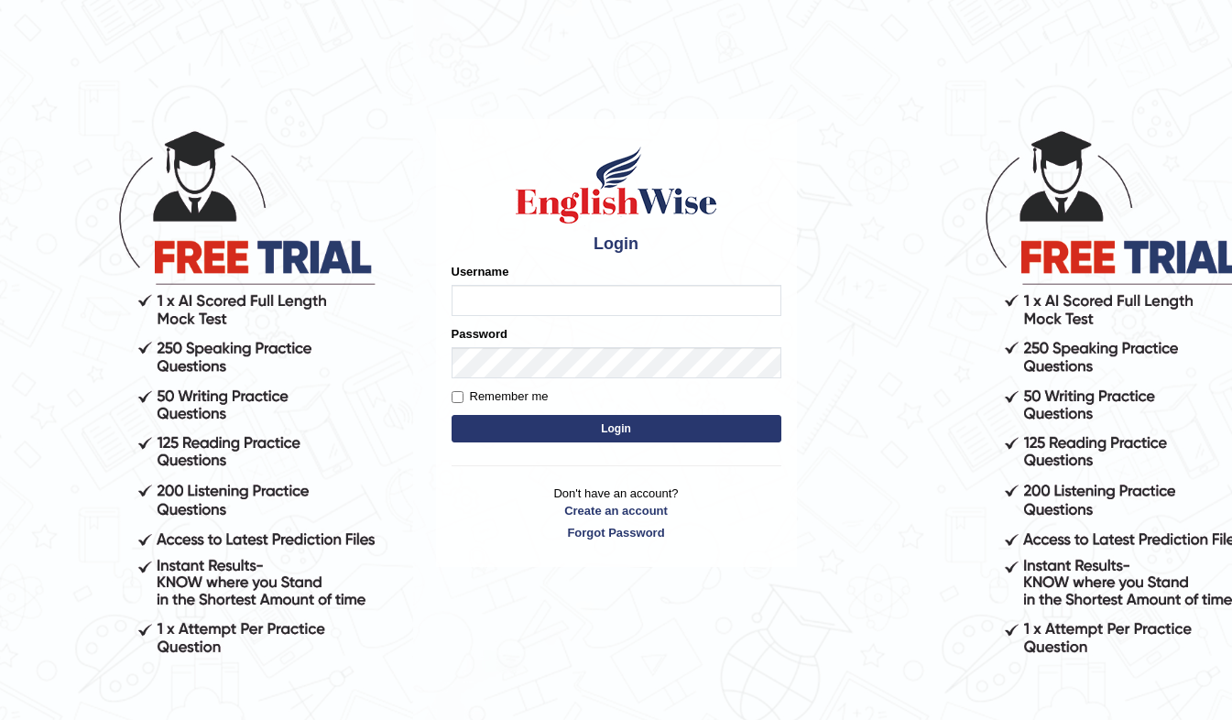 The height and width of the screenshot is (720, 1232). What do you see at coordinates (457, 397) in the screenshot?
I see `input: Remember me` at bounding box center [457, 397].